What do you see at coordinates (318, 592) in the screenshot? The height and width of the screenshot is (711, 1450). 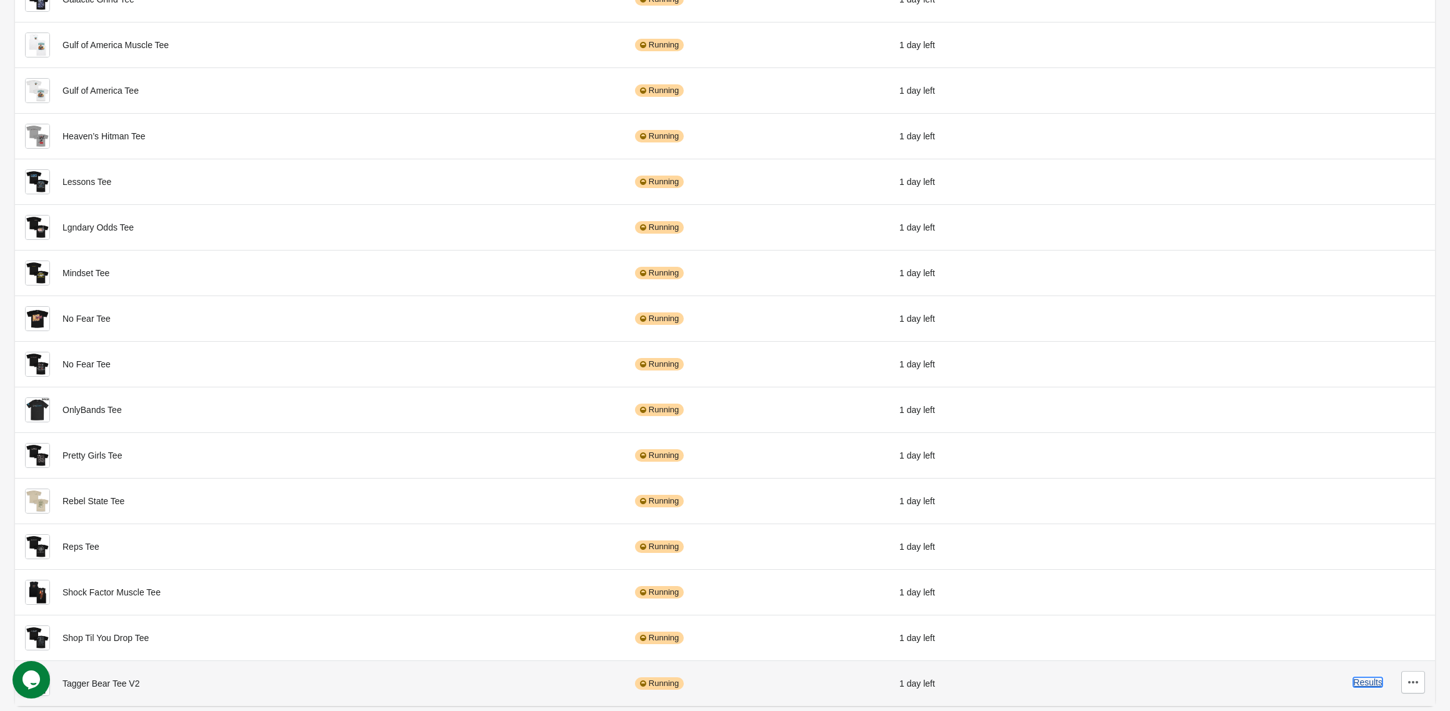 I see `div: Shock Factor Muscle Tee` at bounding box center [318, 592].